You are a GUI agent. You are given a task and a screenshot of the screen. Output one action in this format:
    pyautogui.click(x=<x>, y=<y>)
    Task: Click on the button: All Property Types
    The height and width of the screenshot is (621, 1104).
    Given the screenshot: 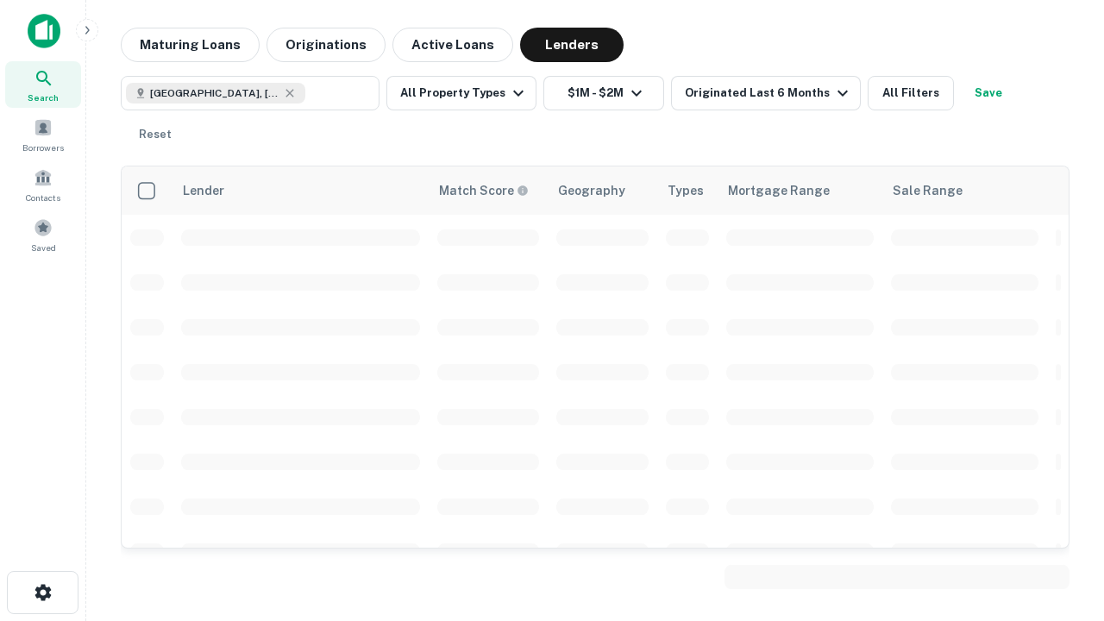 What is the action you would take?
    pyautogui.click(x=461, y=93)
    